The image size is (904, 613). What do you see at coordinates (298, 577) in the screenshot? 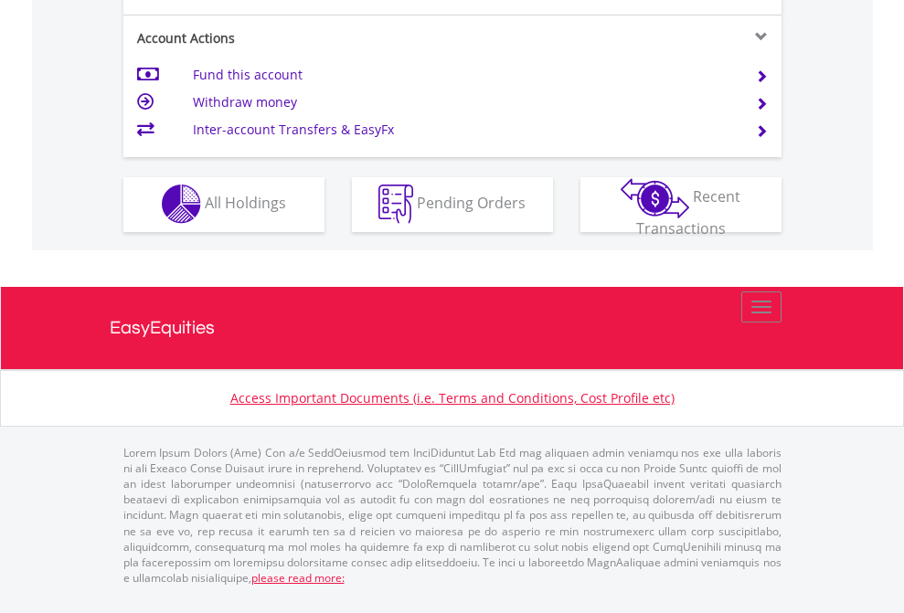
I see `a: please read more:` at bounding box center [298, 577].